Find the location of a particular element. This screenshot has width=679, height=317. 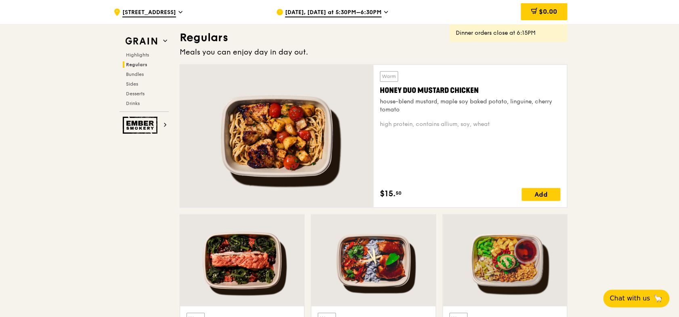

div: Dinner orders close at 6:15PM is located at coordinates (508, 33).